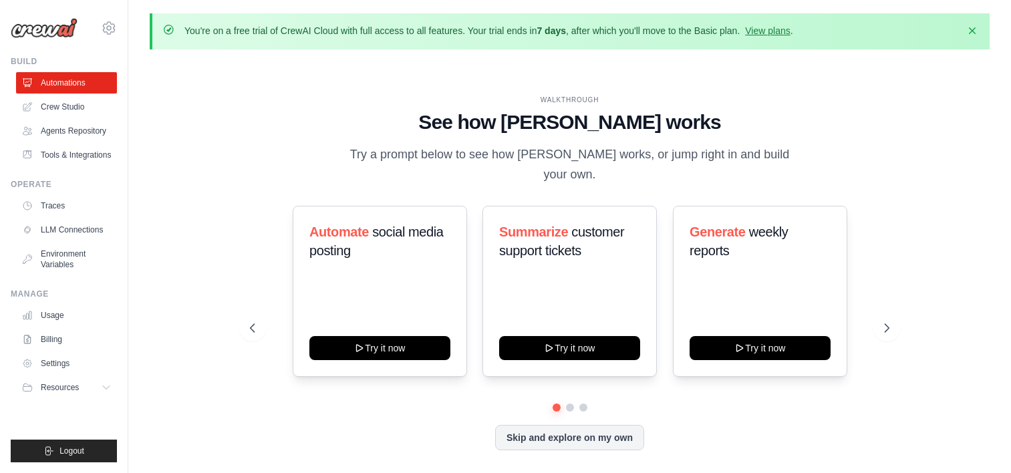  What do you see at coordinates (66, 315) in the screenshot?
I see `a: Usage` at bounding box center [66, 315].